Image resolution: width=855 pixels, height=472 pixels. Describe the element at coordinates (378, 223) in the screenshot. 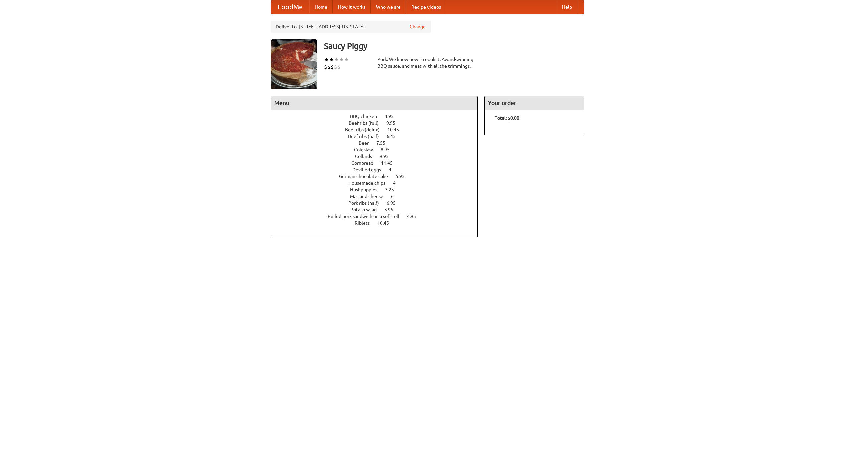

I see `a: Riblets 10.45` at that location.